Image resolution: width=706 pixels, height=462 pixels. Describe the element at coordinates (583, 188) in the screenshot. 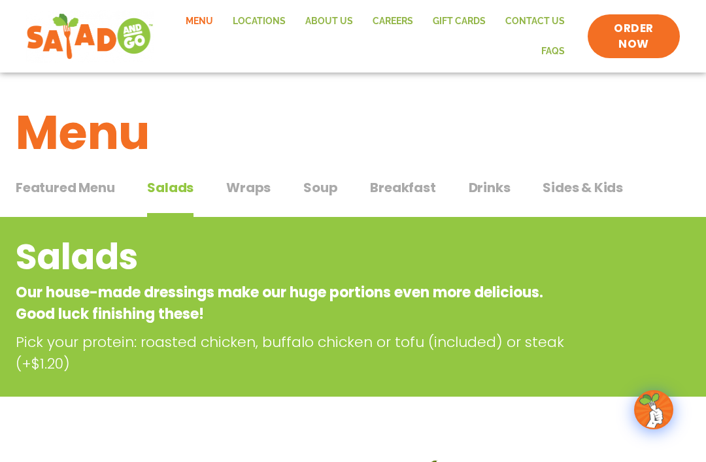

I see `span: Sides & Kids` at that location.